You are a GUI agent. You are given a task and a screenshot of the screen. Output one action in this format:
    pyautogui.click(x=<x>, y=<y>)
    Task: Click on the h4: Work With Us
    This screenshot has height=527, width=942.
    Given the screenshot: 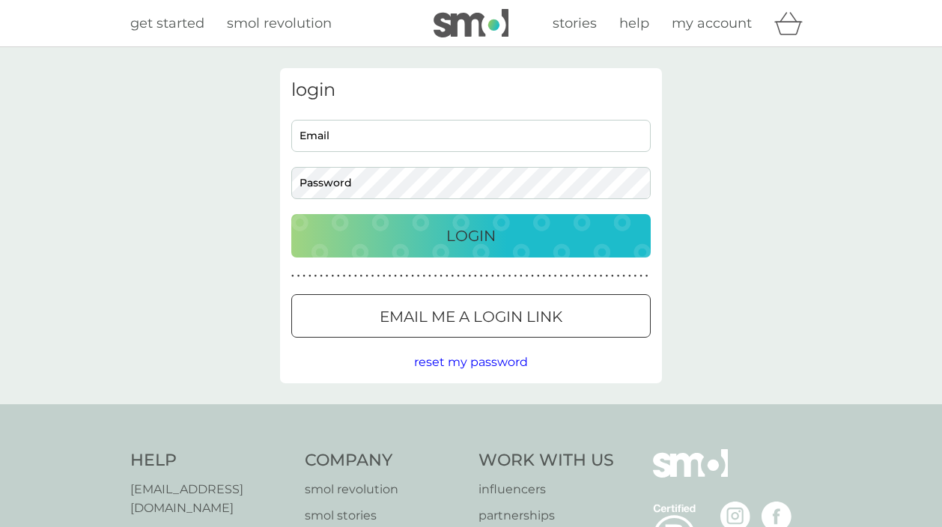 What is the action you would take?
    pyautogui.click(x=546, y=461)
    